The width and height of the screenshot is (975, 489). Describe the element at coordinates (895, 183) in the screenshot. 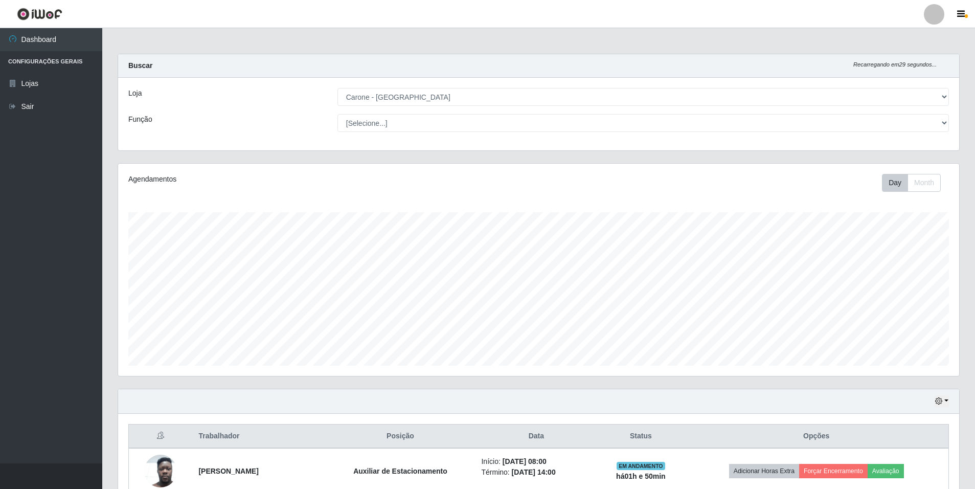

I see `button: Day` at that location.